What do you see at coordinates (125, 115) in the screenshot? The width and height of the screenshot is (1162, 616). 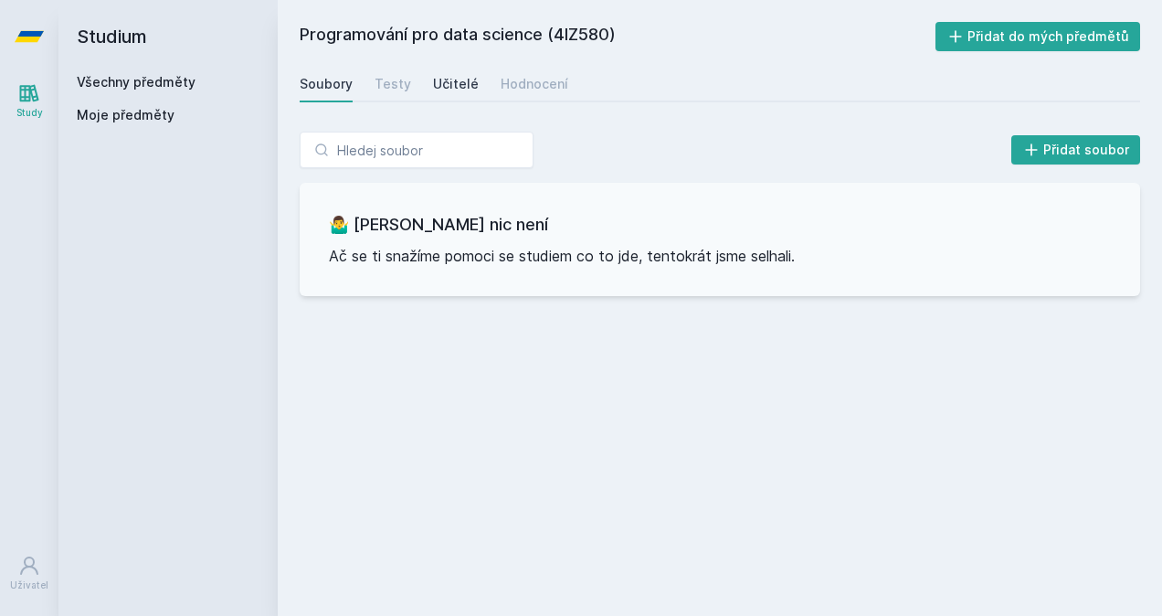 I see `span: Moje předměty` at bounding box center [125, 115].